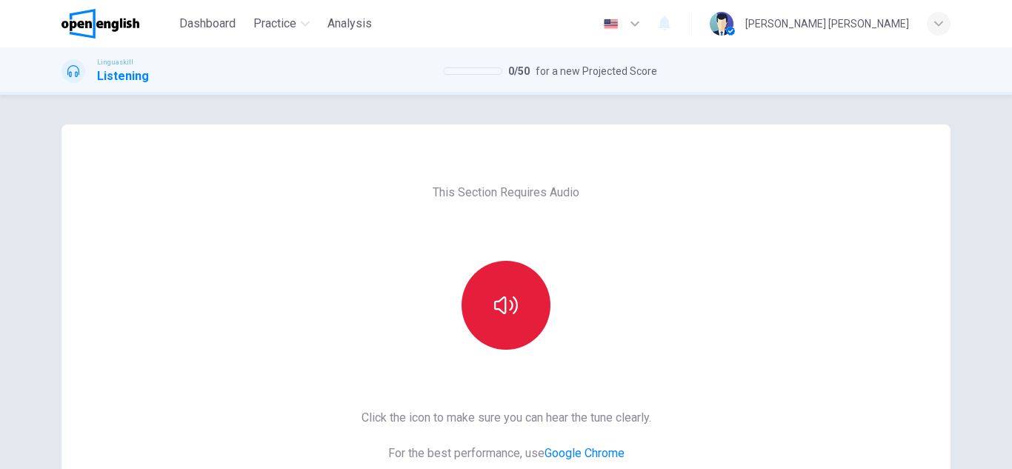 This screenshot has height=469, width=1012. Describe the element at coordinates (519, 71) in the screenshot. I see `span: 0 / 50` at that location.